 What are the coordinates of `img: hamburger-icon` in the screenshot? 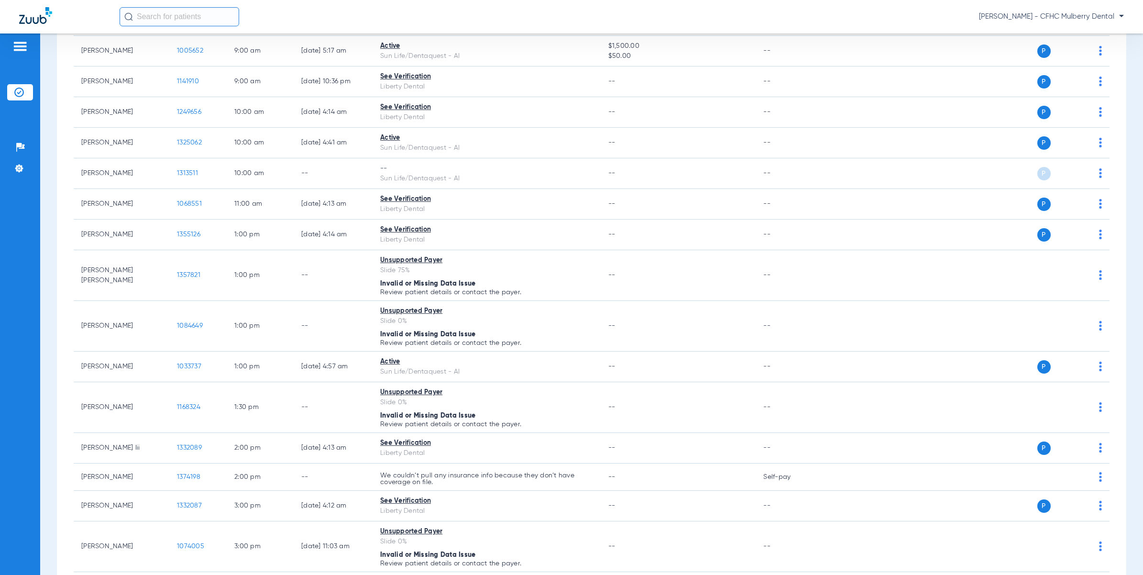 It's located at (20, 46).